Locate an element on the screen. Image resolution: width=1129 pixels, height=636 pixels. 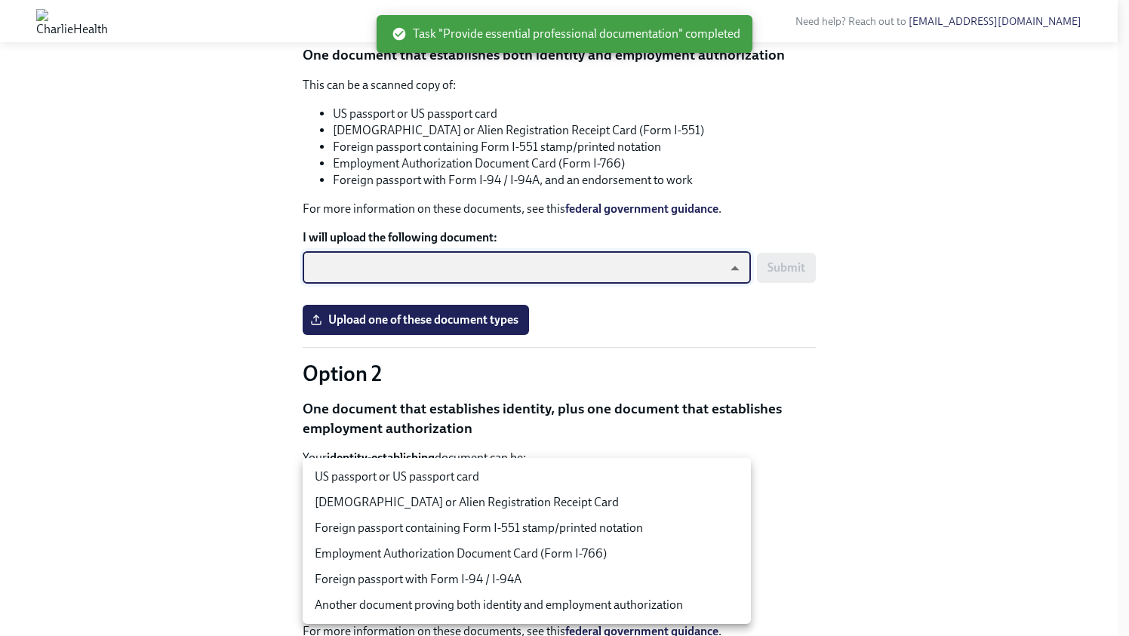
li: Another document proving both identity and employment authorization is located at coordinates (527, 605).